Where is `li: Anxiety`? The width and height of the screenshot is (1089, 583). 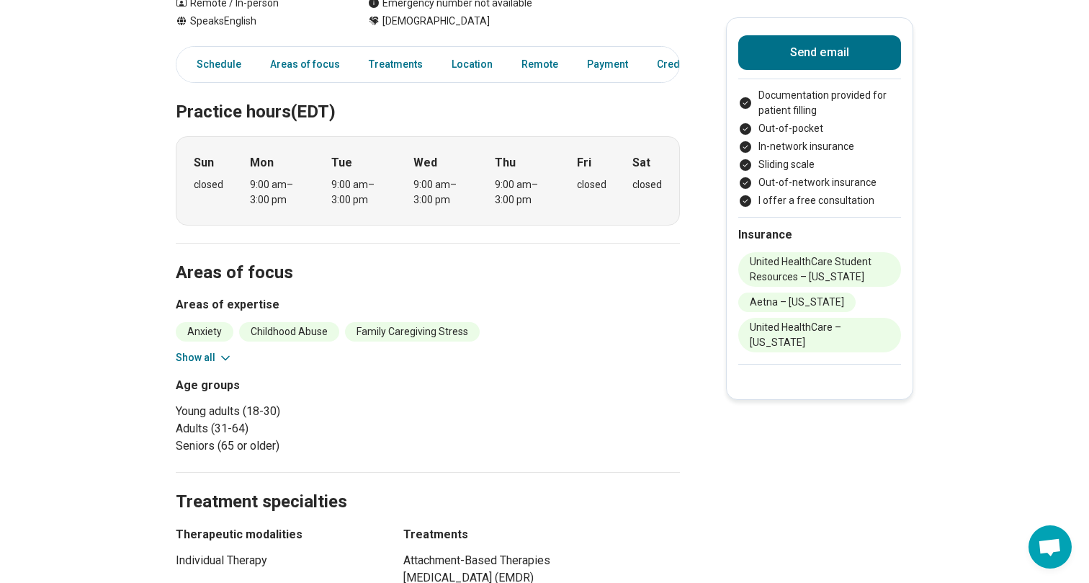 li: Anxiety is located at coordinates (205, 331).